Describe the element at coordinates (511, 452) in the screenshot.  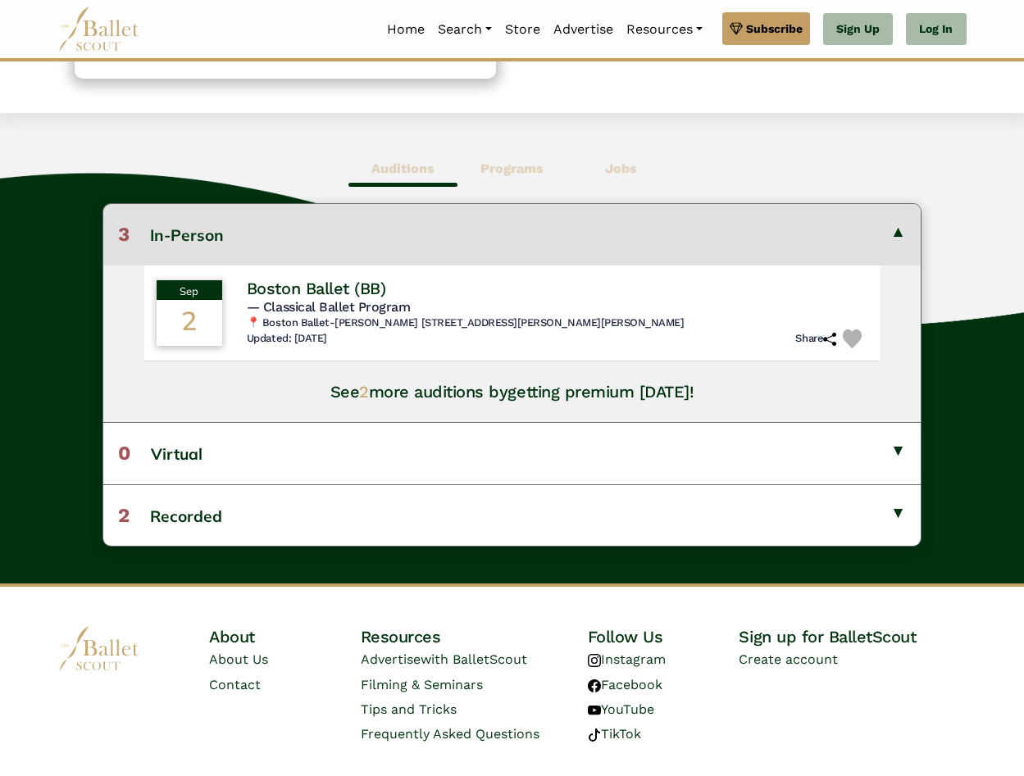
I see `button: 0Virtual` at that location.